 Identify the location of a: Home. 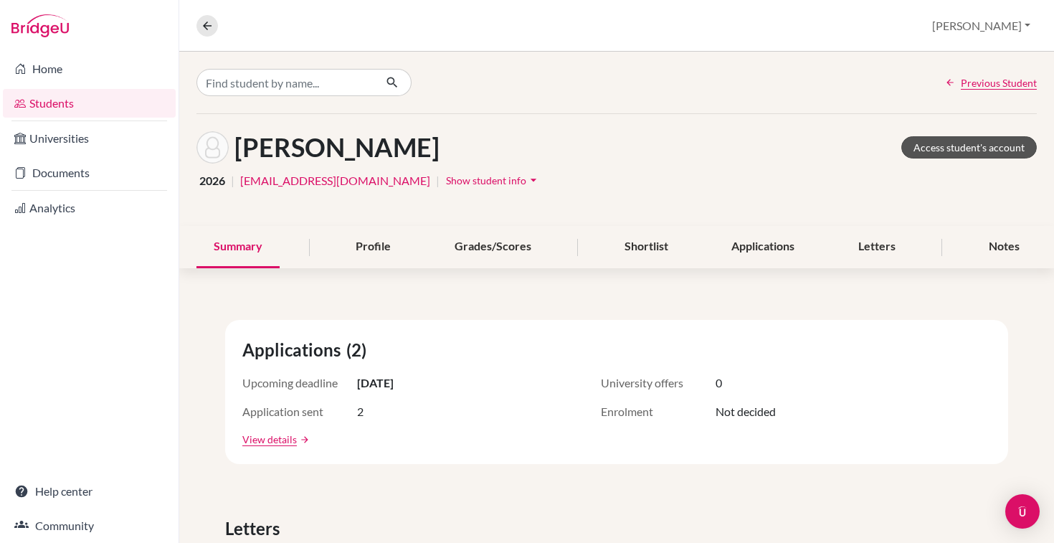
(89, 69).